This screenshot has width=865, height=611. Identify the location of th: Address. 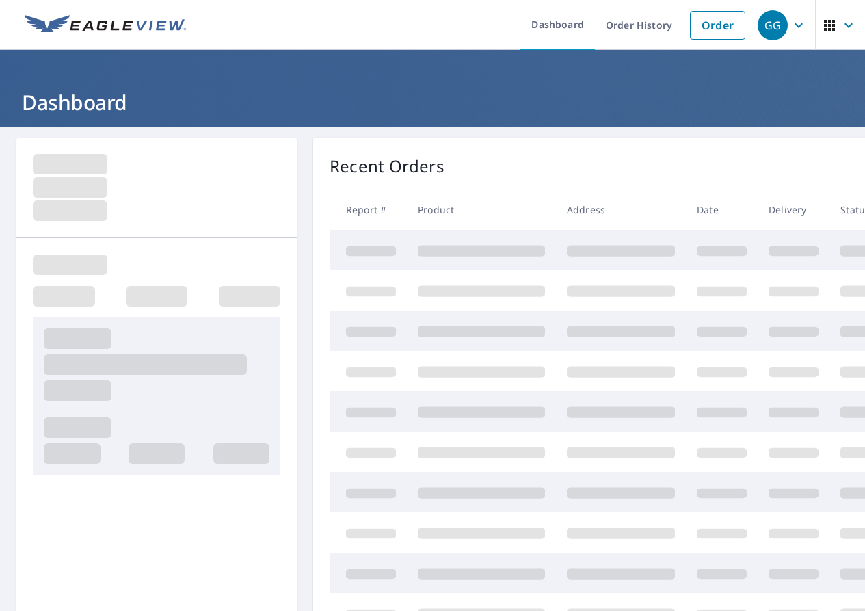
(621, 209).